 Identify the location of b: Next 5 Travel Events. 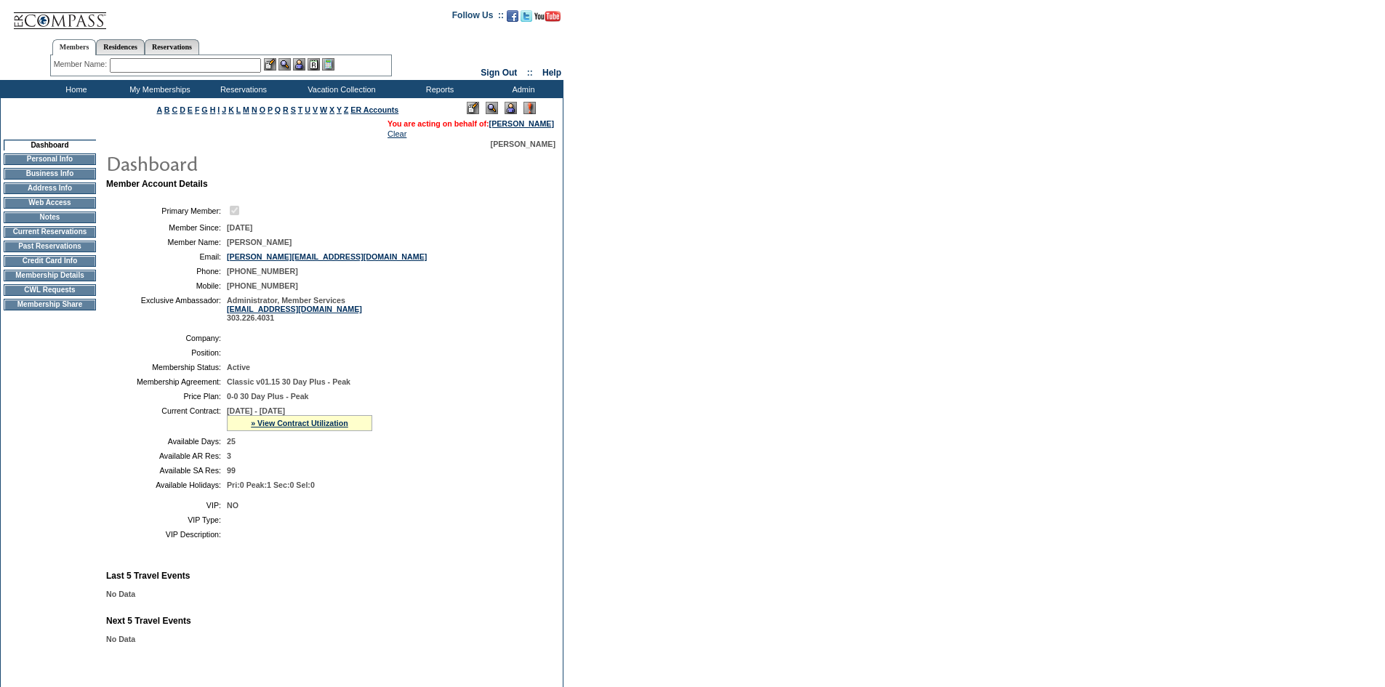
(148, 621).